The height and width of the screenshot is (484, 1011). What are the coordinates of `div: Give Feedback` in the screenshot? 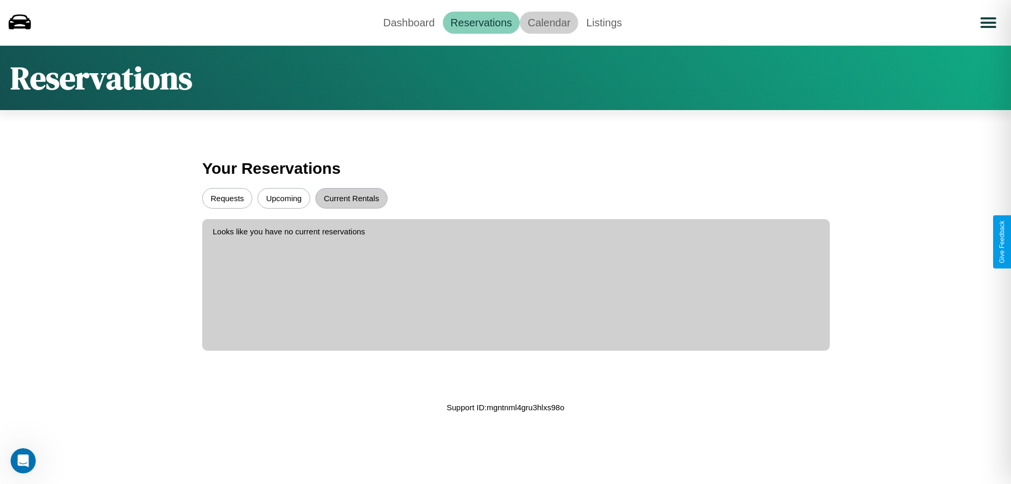 It's located at (1002, 242).